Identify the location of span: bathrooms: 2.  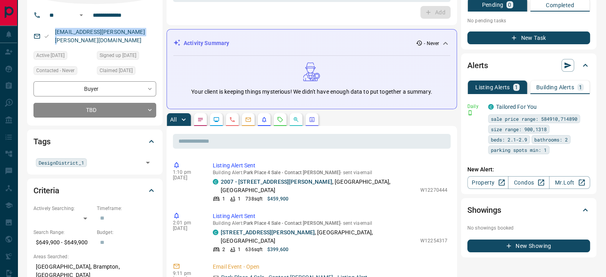
(551, 140).